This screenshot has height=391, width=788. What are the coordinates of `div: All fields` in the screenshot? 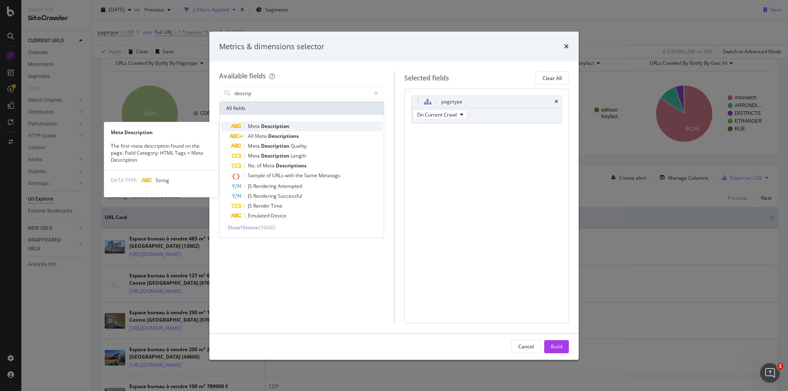 It's located at (302, 108).